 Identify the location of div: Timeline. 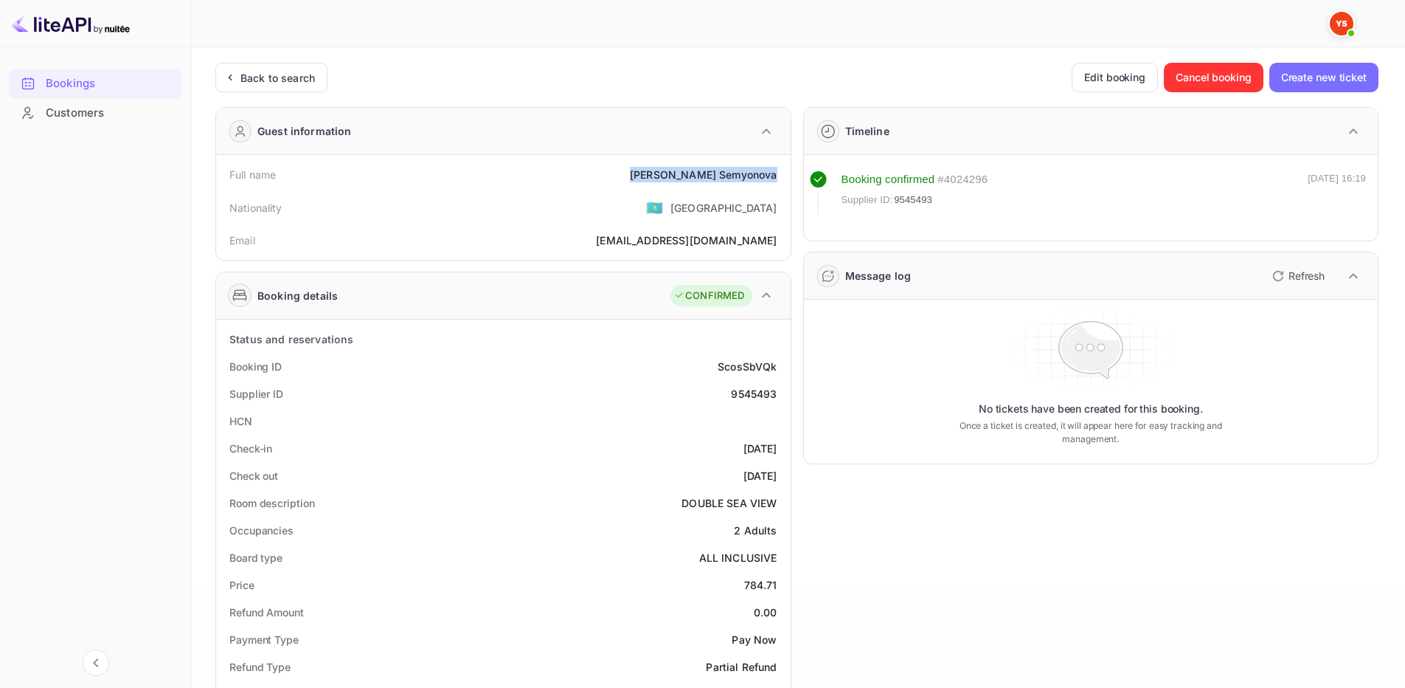
(868, 131).